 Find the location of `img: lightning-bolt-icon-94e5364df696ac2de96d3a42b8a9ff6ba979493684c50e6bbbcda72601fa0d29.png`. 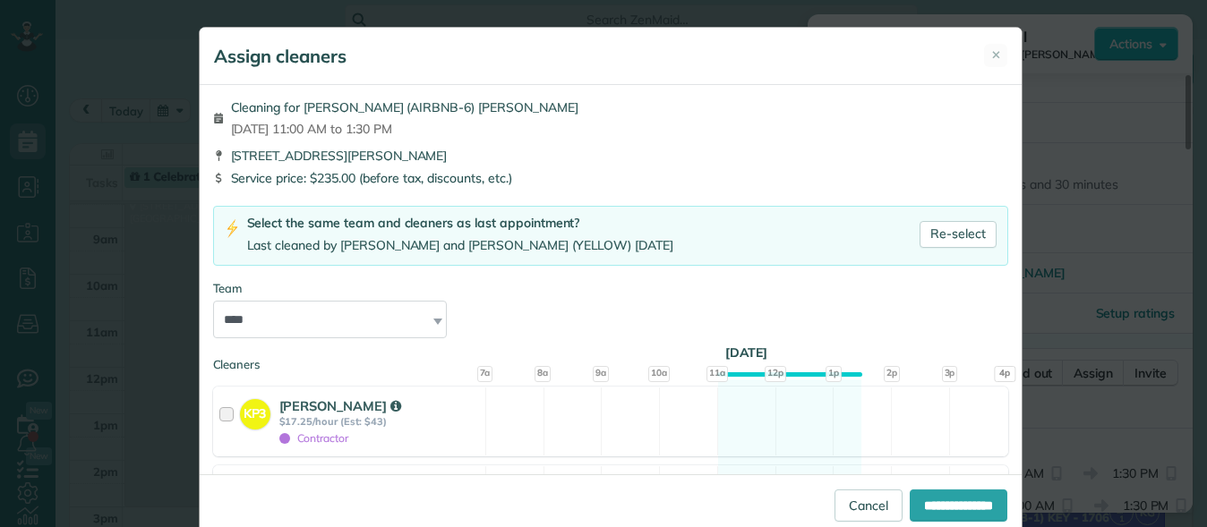

img: lightning-bolt-icon-94e5364df696ac2de96d3a42b8a9ff6ba979493684c50e6bbbcda72601fa0d29.png is located at coordinates (232, 228).